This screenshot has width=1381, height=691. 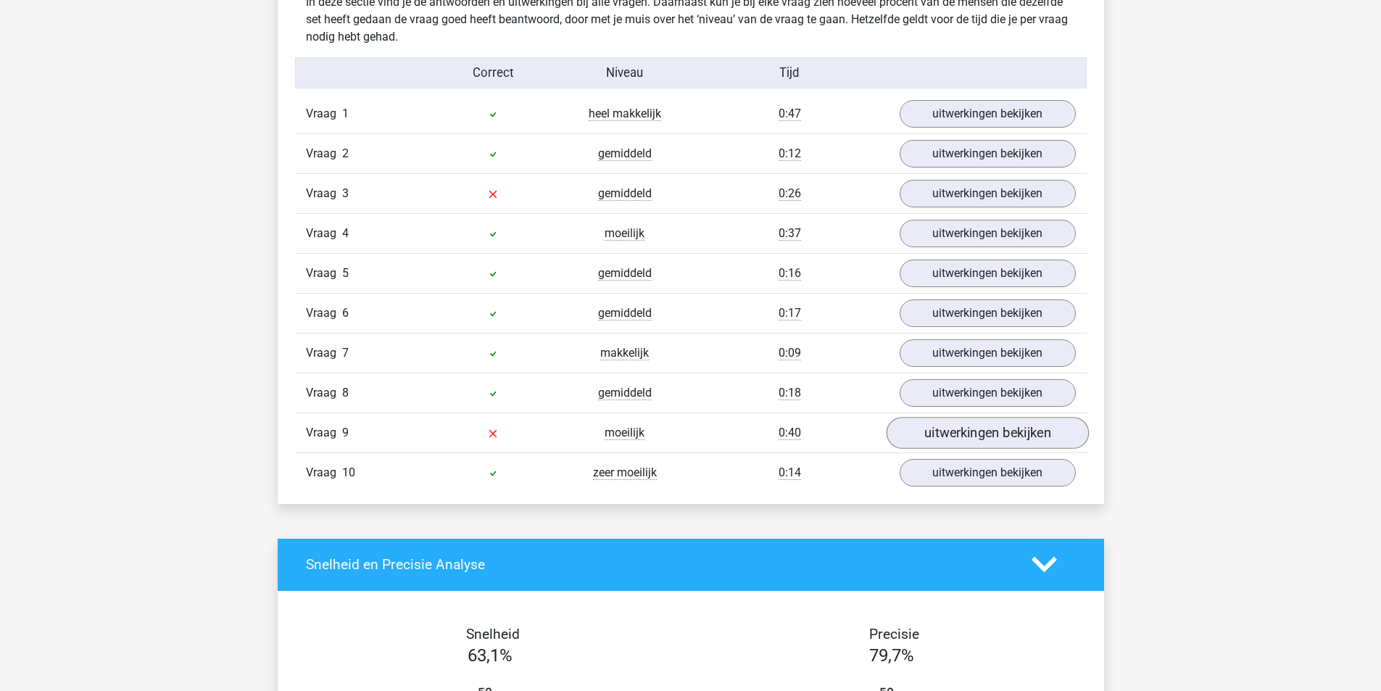 I want to click on h4: Precisie, so click(x=895, y=634).